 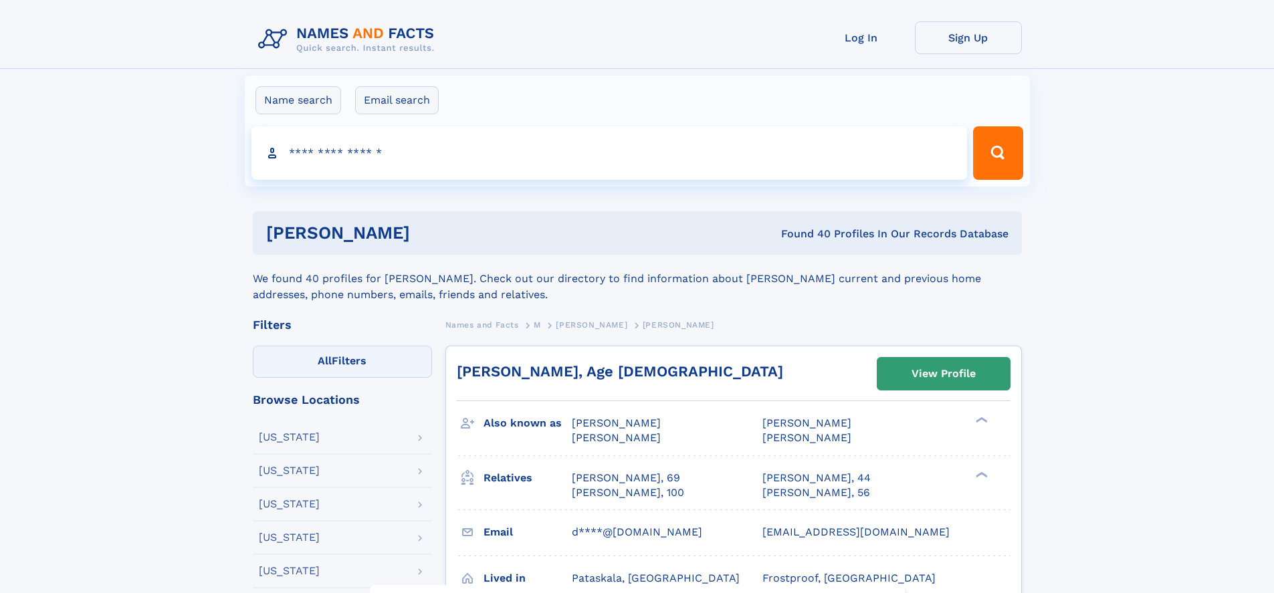 I want to click on h3: Relatives, so click(x=528, y=478).